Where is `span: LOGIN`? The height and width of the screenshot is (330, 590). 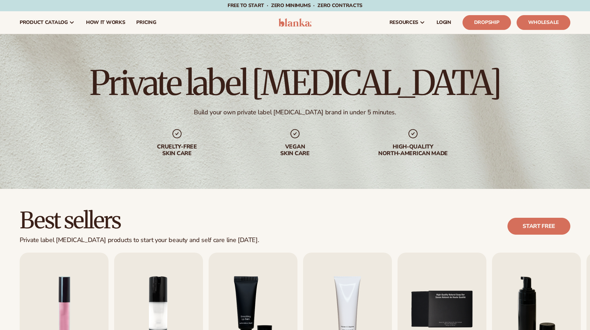
span: LOGIN is located at coordinates (444, 22).